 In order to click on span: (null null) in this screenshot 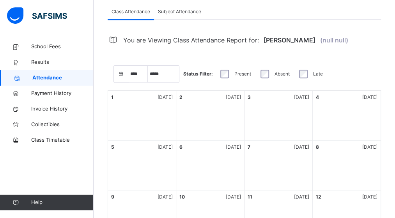, I will do `click(334, 40)`.